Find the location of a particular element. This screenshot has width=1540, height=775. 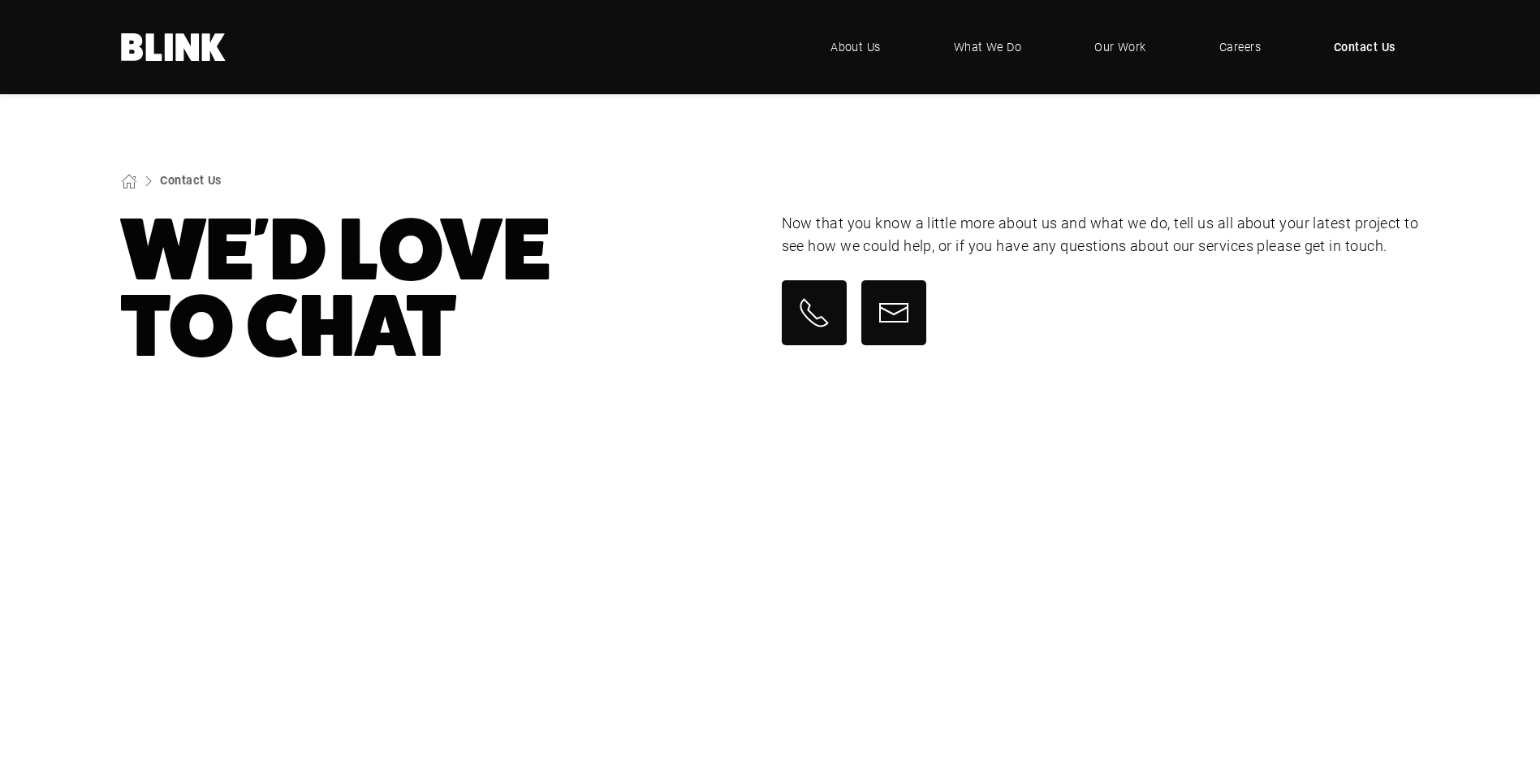

a: About Us is located at coordinates (856, 47).